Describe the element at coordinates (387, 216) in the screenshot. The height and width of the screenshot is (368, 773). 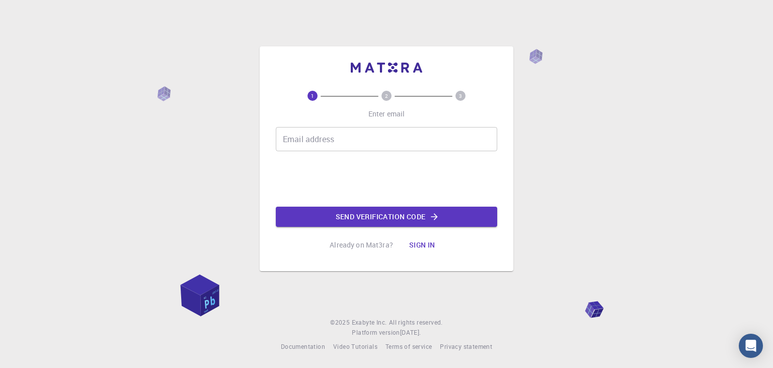
I see `button: Send verification code` at that location.